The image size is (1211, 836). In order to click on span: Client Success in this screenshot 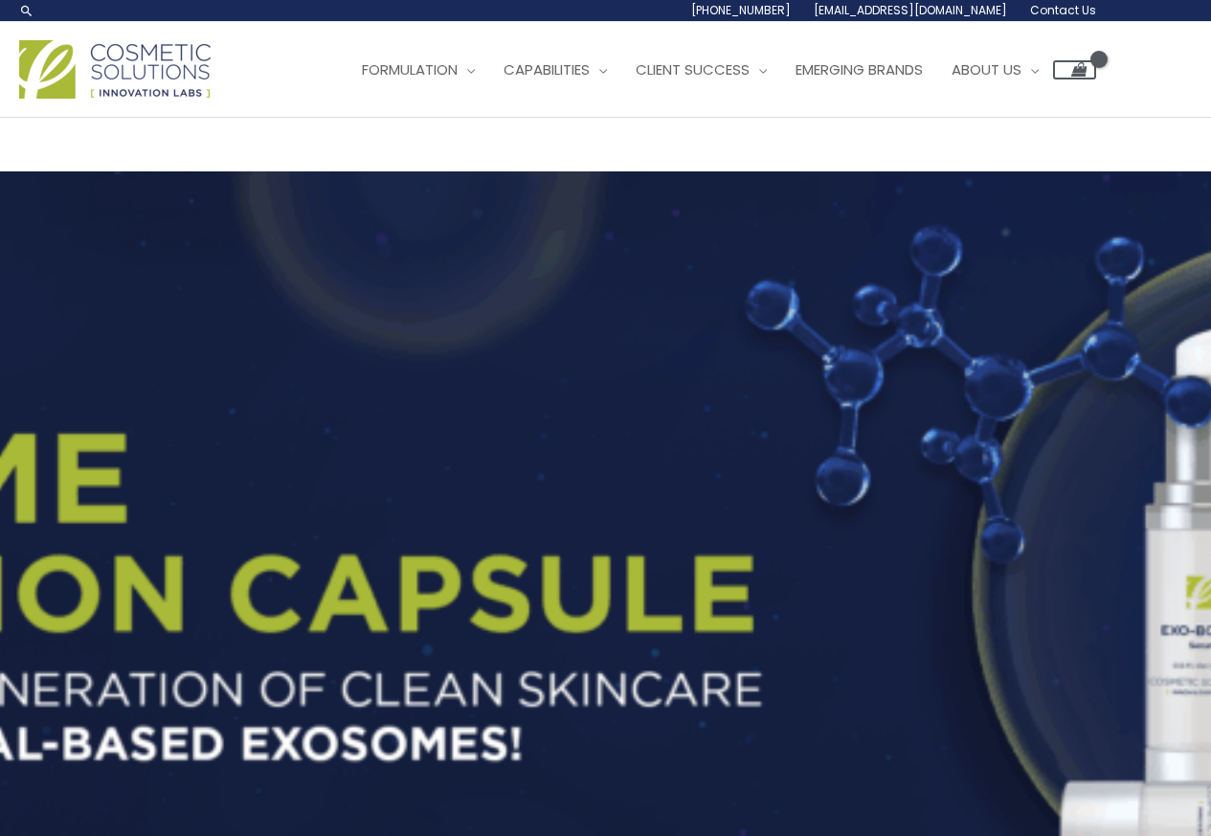, I will do `click(692, 69)`.